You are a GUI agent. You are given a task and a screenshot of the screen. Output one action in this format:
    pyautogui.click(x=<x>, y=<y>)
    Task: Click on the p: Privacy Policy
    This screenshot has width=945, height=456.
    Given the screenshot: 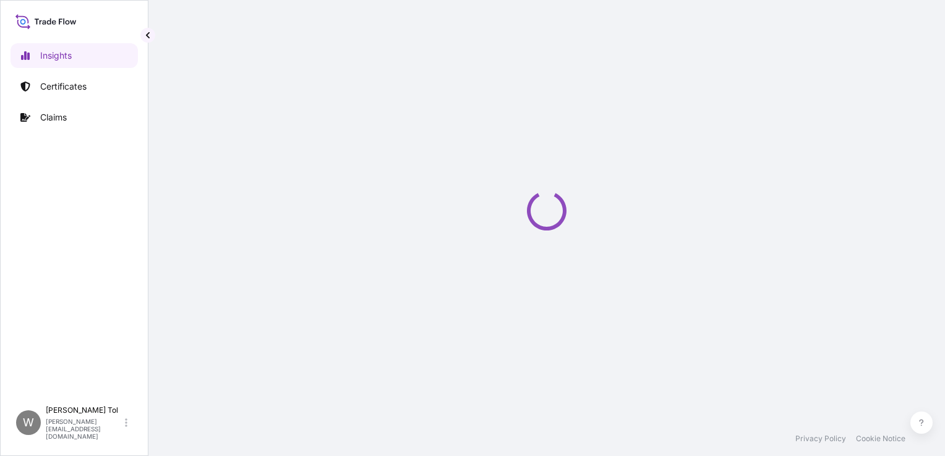 What is the action you would take?
    pyautogui.click(x=820, y=439)
    